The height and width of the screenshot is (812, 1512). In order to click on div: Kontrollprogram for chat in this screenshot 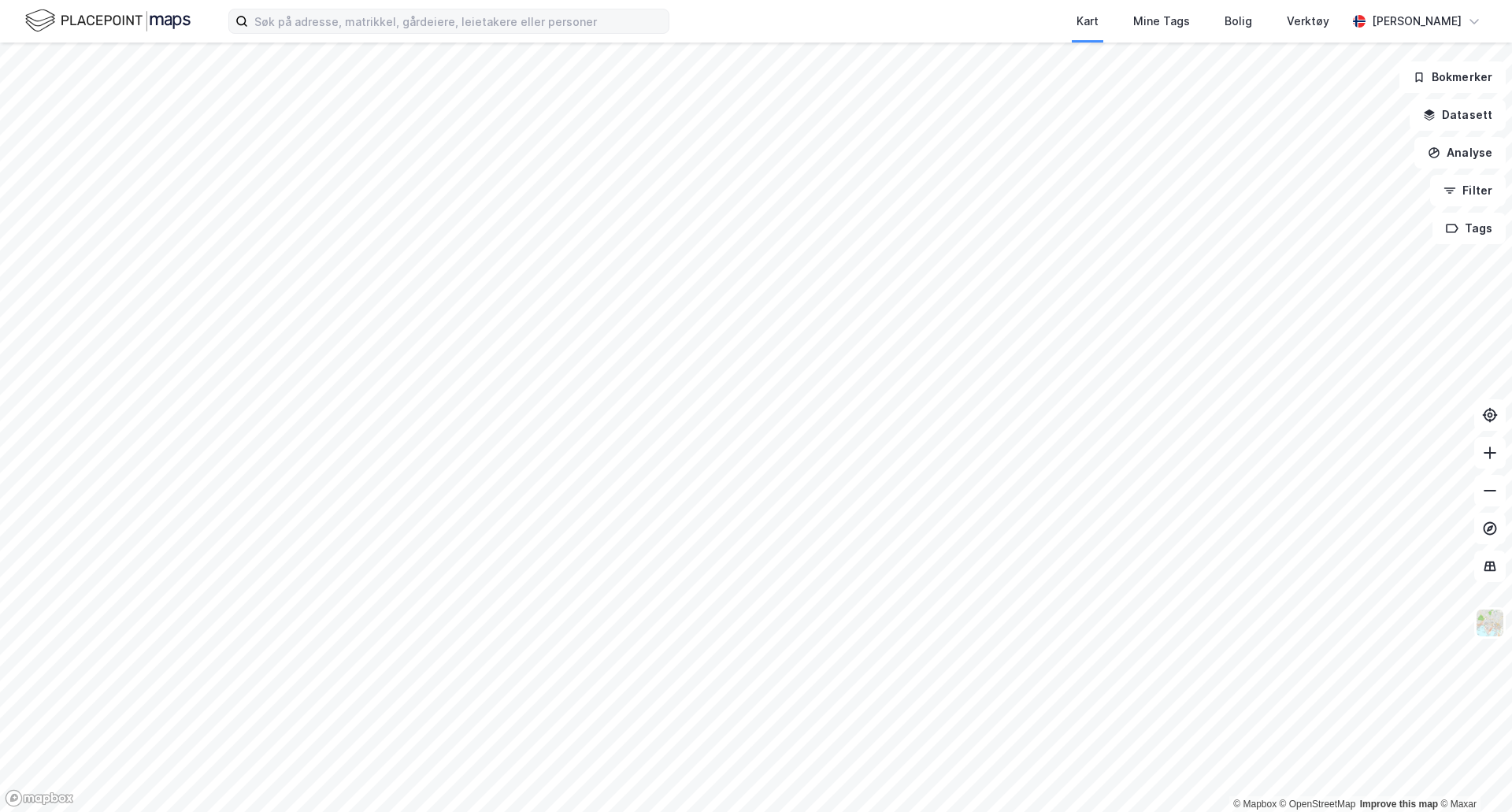, I will do `click(1473, 774)`.